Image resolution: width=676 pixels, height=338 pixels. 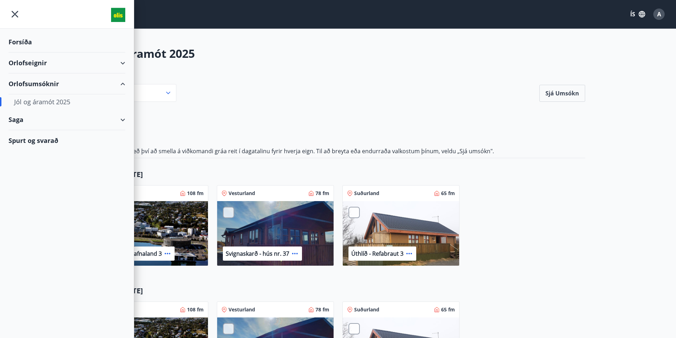 What do you see at coordinates (118, 15) in the screenshot?
I see `img: union_logo` at bounding box center [118, 15].